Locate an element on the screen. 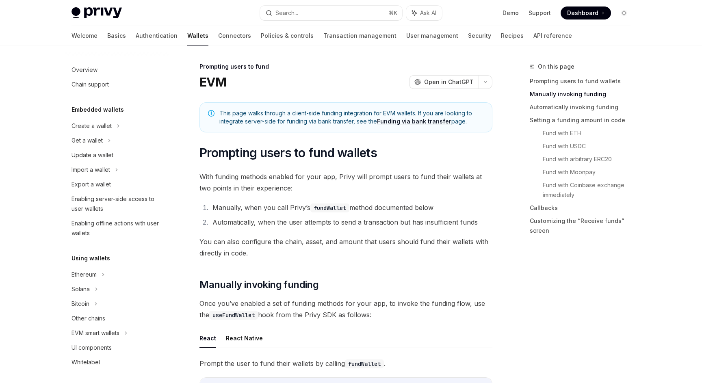  div: Ethereum is located at coordinates (84, 275).